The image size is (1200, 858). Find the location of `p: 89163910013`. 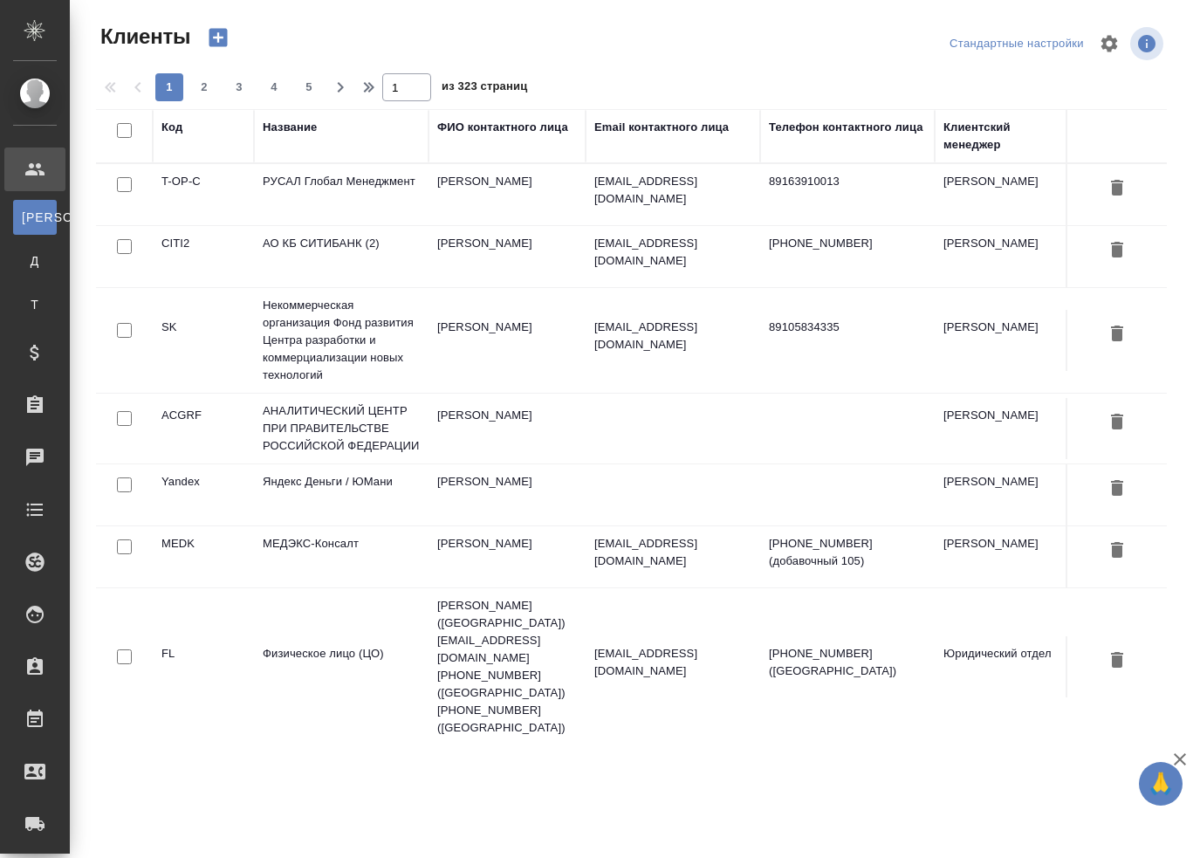

p: 89163910013 is located at coordinates (847, 182).